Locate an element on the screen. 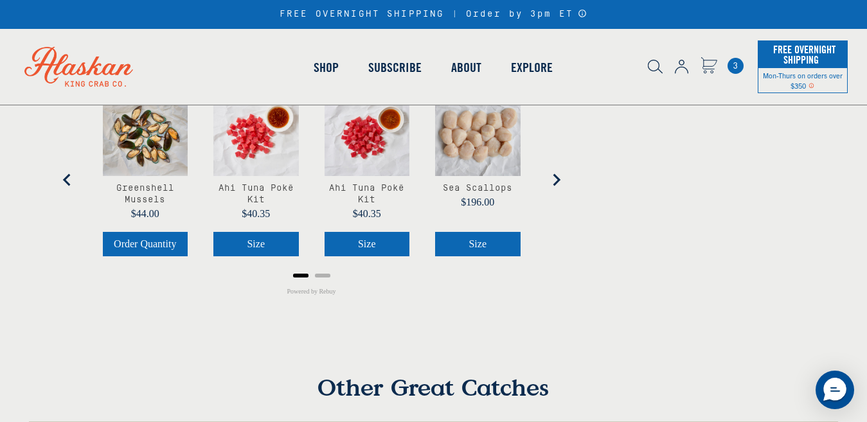 Image resolution: width=867 pixels, height=422 pixels. img: account is located at coordinates (681, 67).